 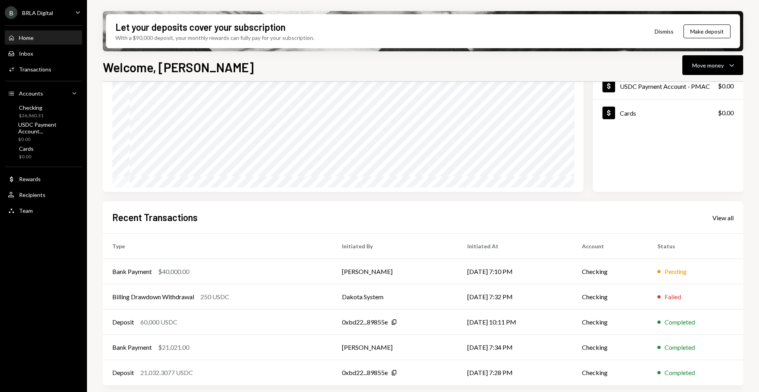 I want to click on div: Rewards, so click(x=30, y=179).